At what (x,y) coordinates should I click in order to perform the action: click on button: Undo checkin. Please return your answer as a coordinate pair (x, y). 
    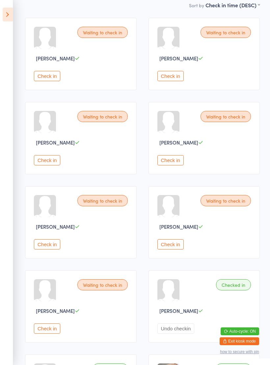
    Looking at the image, I should click on (176, 328).